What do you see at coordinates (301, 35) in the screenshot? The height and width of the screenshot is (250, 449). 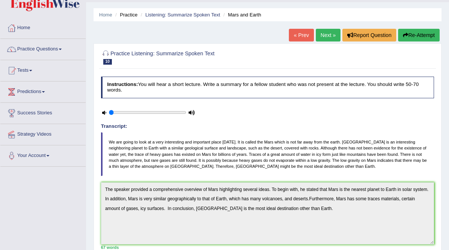 I see `a: « Prev` at bounding box center [301, 35].